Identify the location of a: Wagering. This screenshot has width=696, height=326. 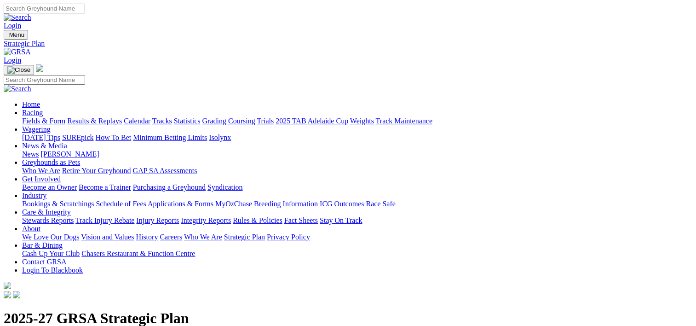
(36, 129).